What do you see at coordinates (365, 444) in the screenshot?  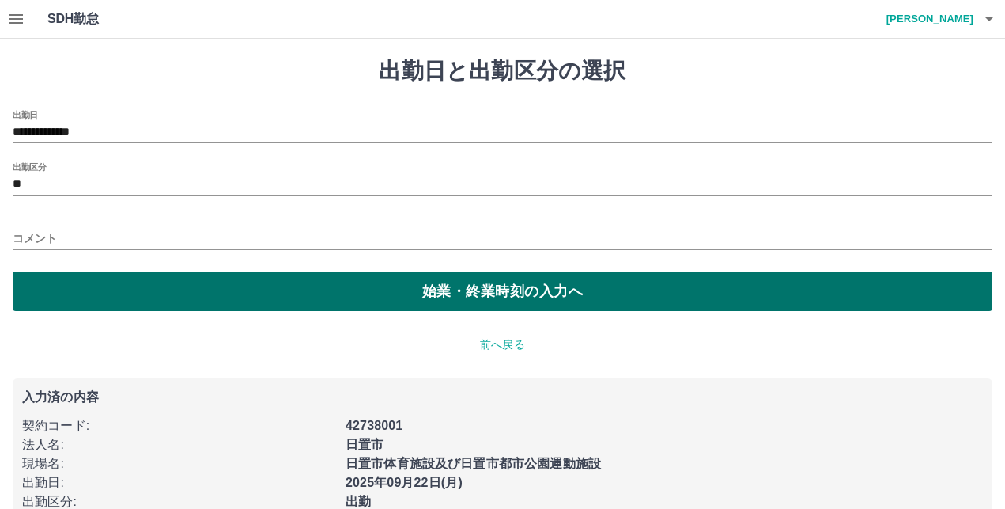 I see `b: 日置市` at bounding box center [365, 444].